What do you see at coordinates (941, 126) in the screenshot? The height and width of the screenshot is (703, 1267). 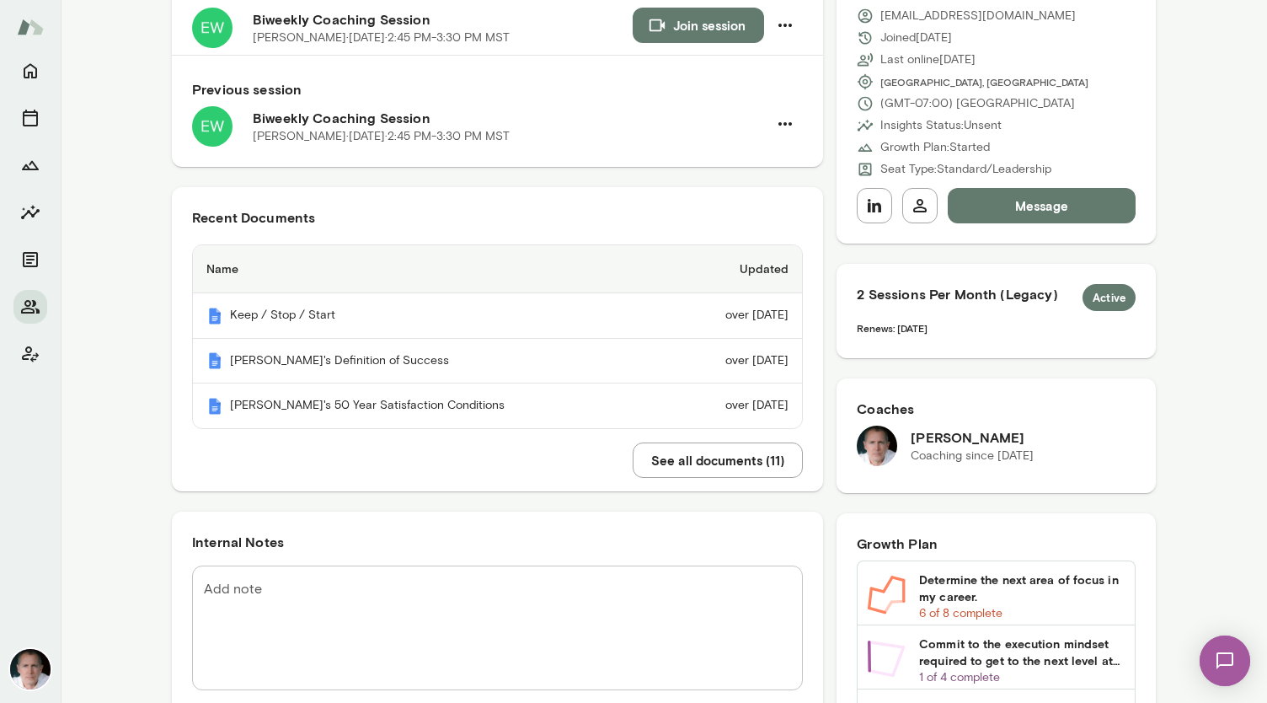 I see `p: Insights Status: Unsent` at bounding box center [941, 126].